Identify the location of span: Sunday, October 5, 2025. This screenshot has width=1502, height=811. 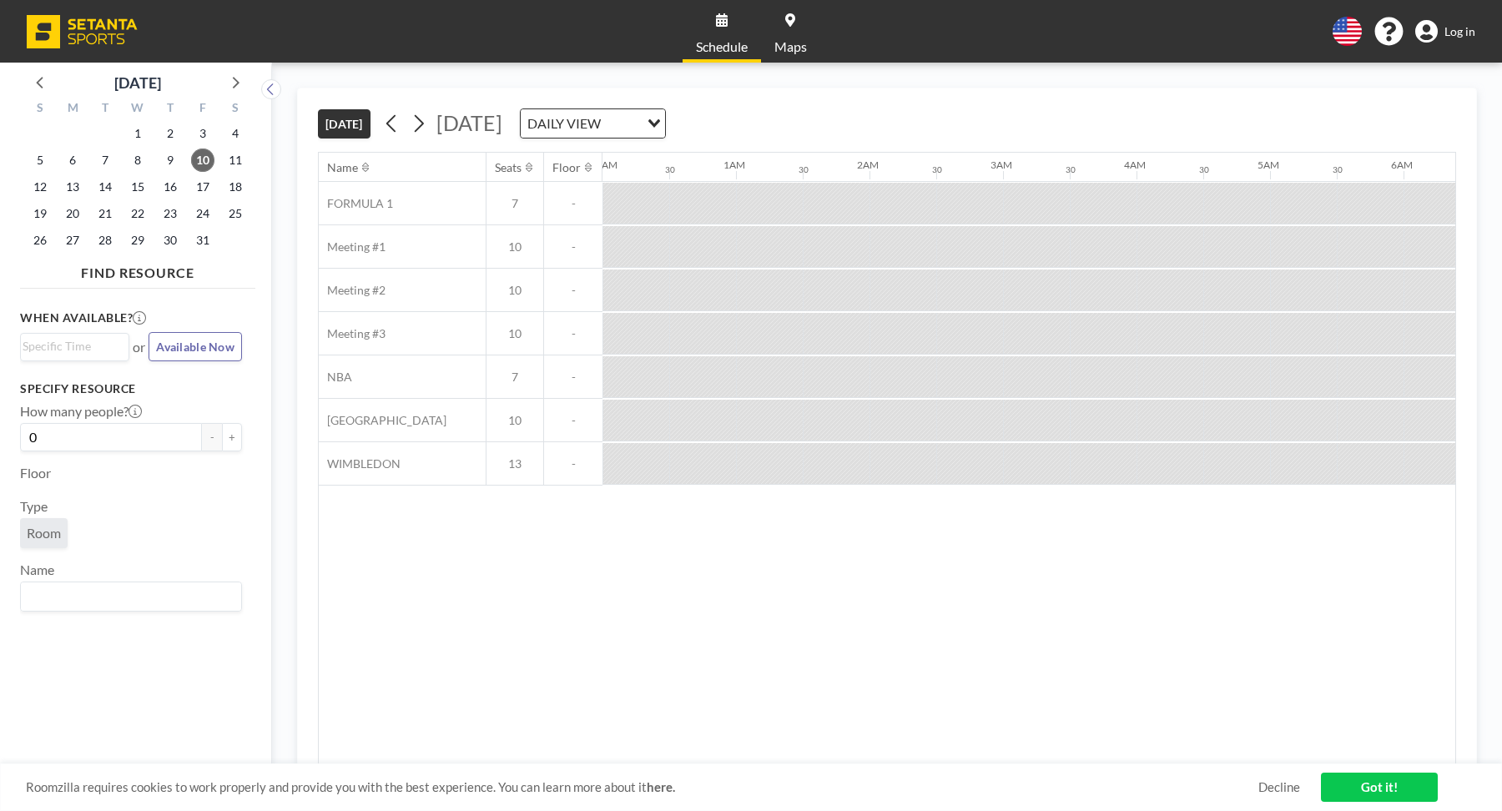
(40, 160).